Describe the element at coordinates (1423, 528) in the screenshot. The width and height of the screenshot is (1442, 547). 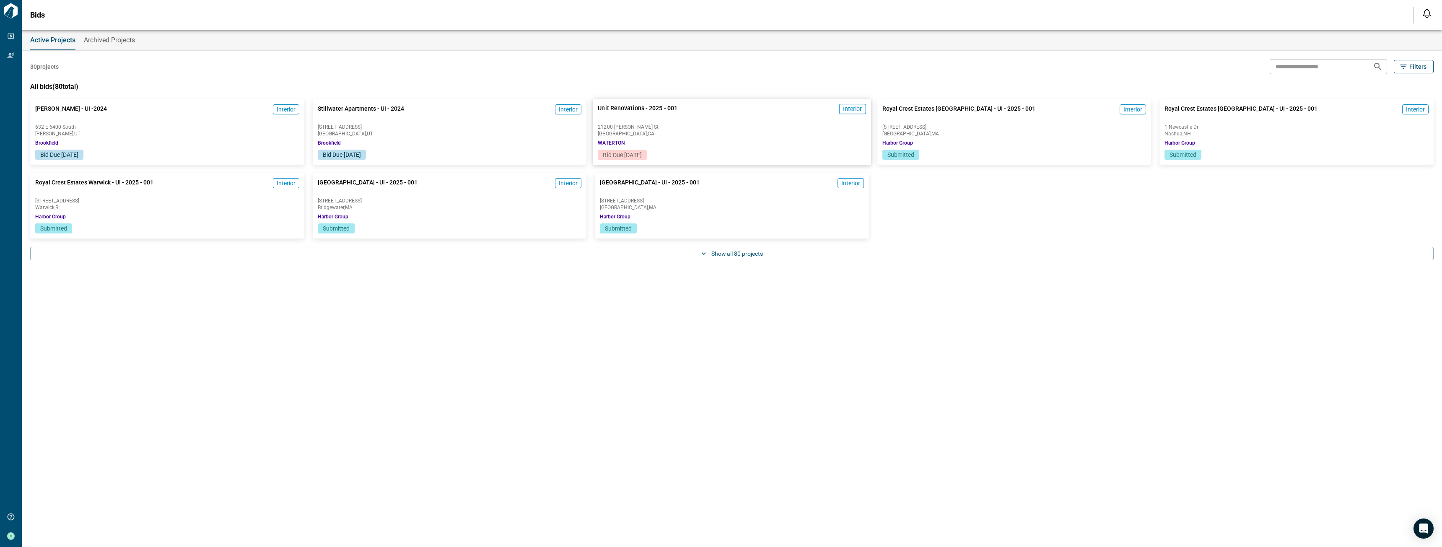
I see `div: Open Intercom Messenger` at that location.